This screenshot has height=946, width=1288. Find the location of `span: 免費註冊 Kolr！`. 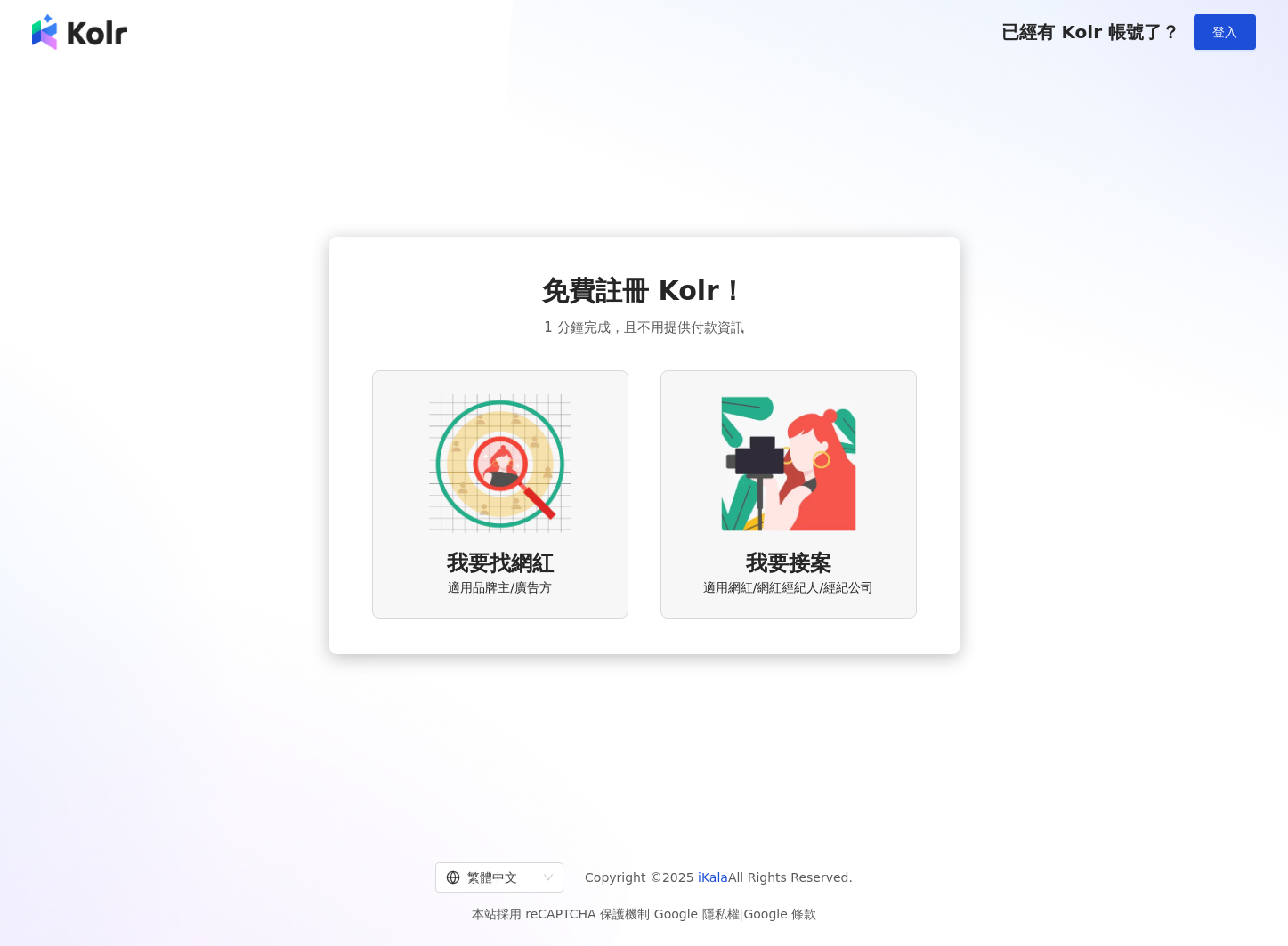

span: 免費註冊 Kolr！ is located at coordinates (643, 291).